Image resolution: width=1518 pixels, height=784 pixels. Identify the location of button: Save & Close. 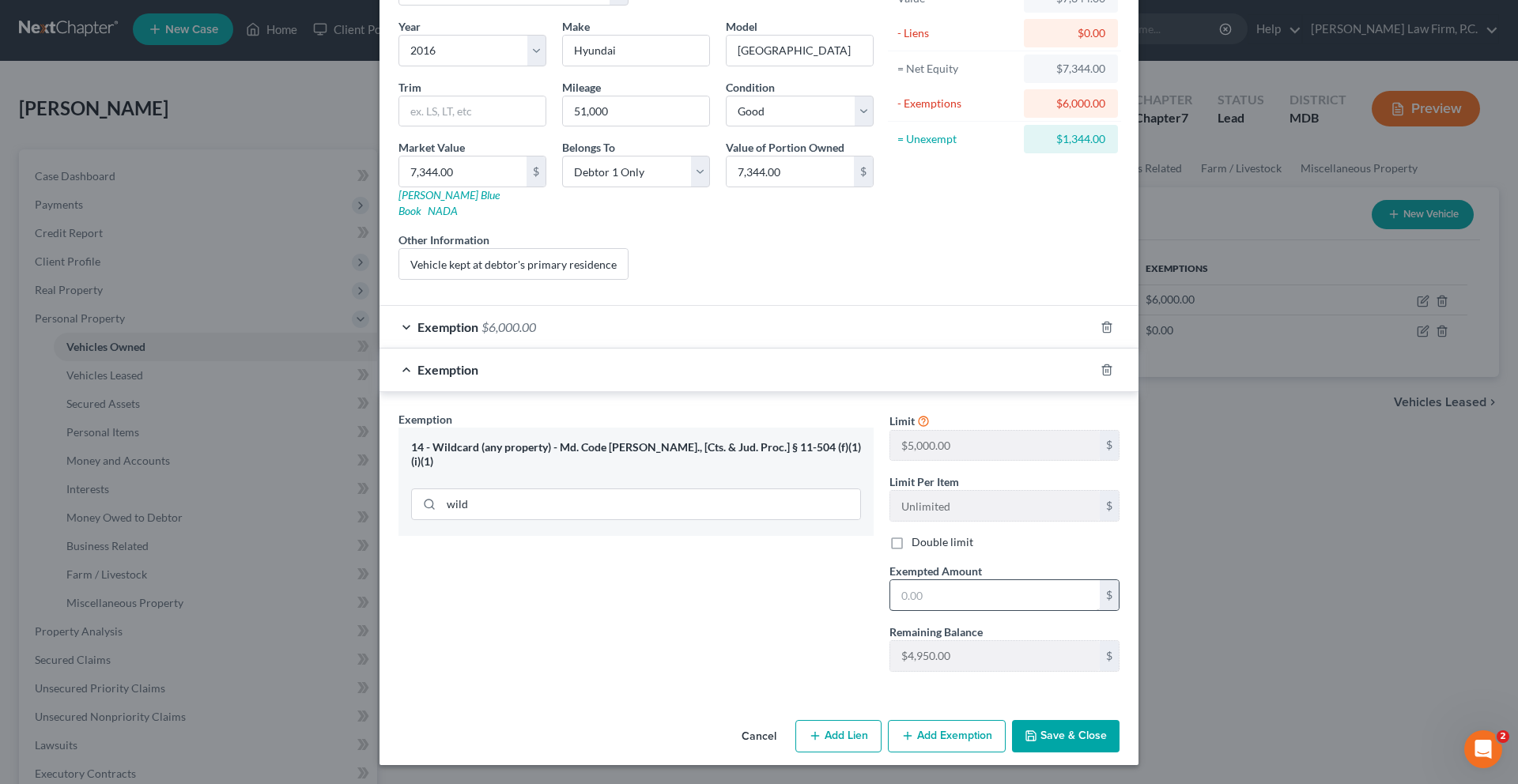
(1066, 736).